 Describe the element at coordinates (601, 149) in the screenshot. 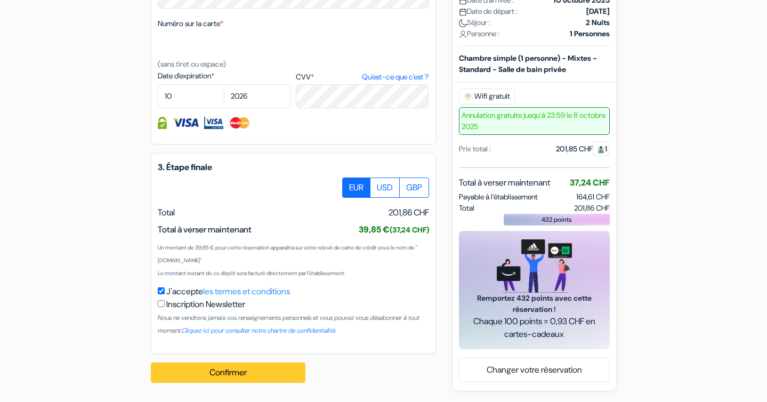

I see `img: guest.svg` at that location.